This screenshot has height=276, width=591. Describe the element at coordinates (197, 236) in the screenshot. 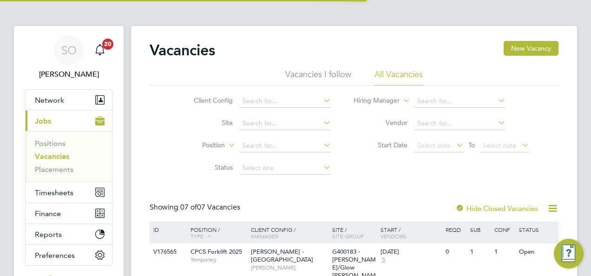

I see `span: Type` at that location.